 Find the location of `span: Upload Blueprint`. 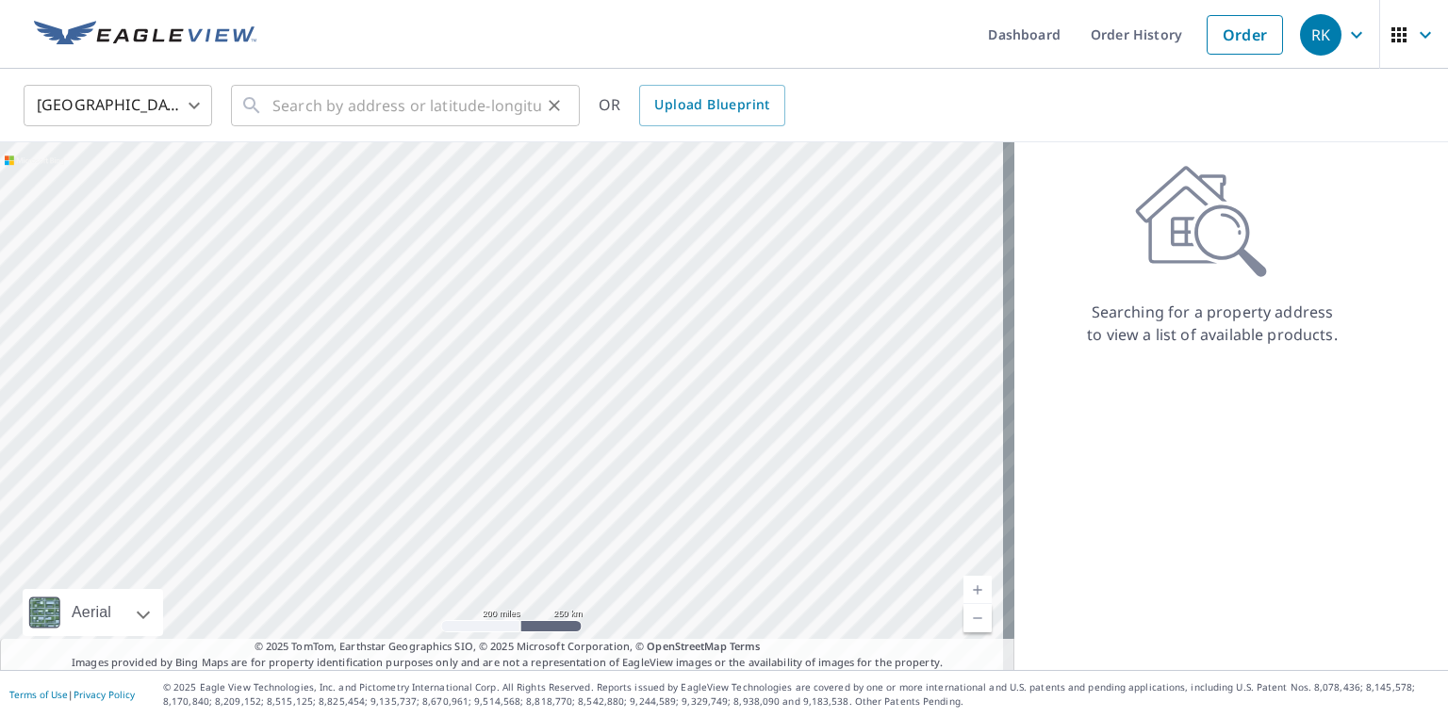

span: Upload Blueprint is located at coordinates (712, 105).